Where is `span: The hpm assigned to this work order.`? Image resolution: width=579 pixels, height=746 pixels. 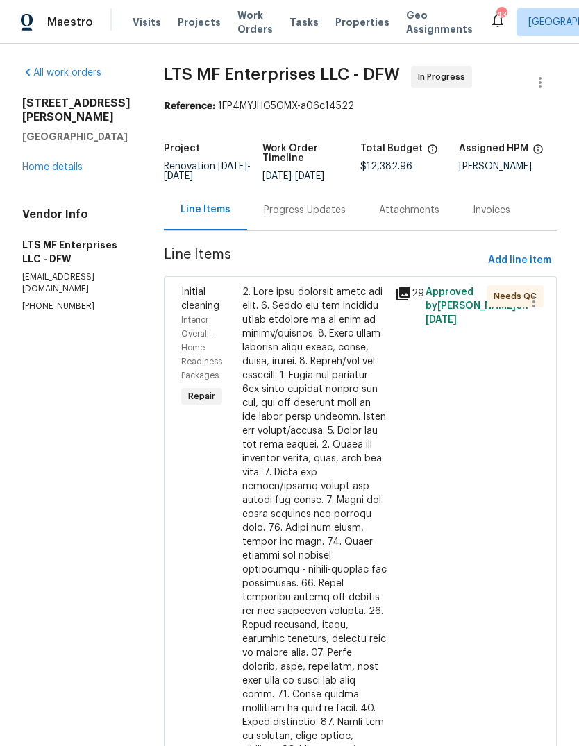
span: The hpm assigned to this work order. is located at coordinates (538, 153).